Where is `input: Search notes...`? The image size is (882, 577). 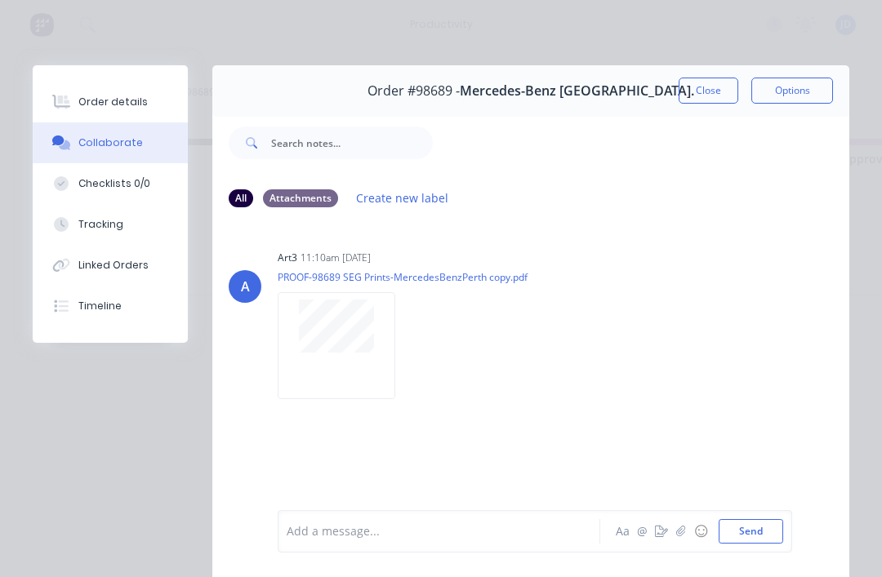 input: Search notes... is located at coordinates (352, 143).